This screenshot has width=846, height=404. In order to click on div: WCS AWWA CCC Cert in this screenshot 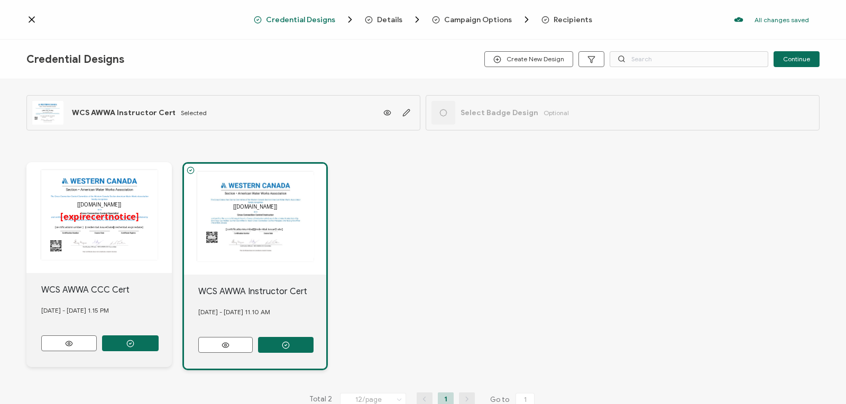, I will do `click(107, 290)`.